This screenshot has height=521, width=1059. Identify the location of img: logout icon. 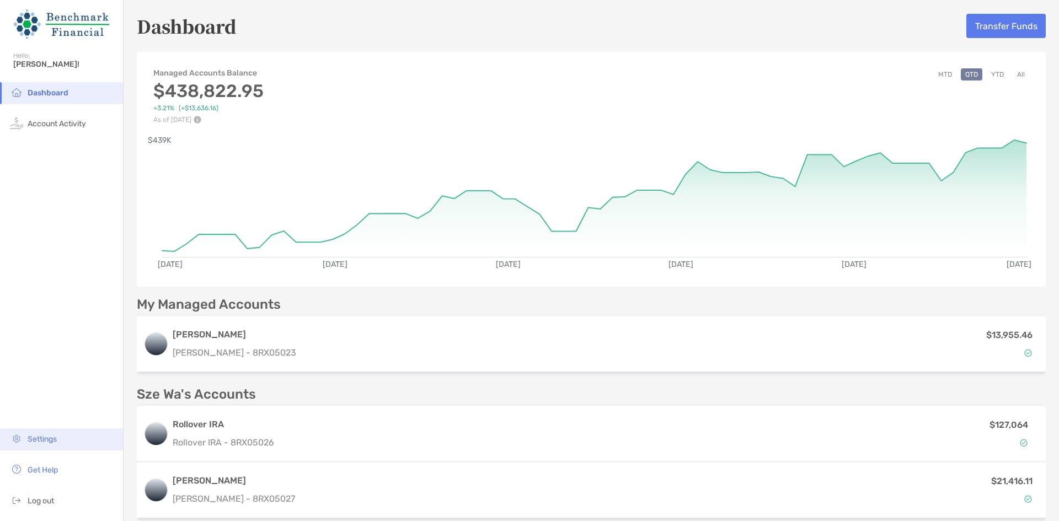
(17, 500).